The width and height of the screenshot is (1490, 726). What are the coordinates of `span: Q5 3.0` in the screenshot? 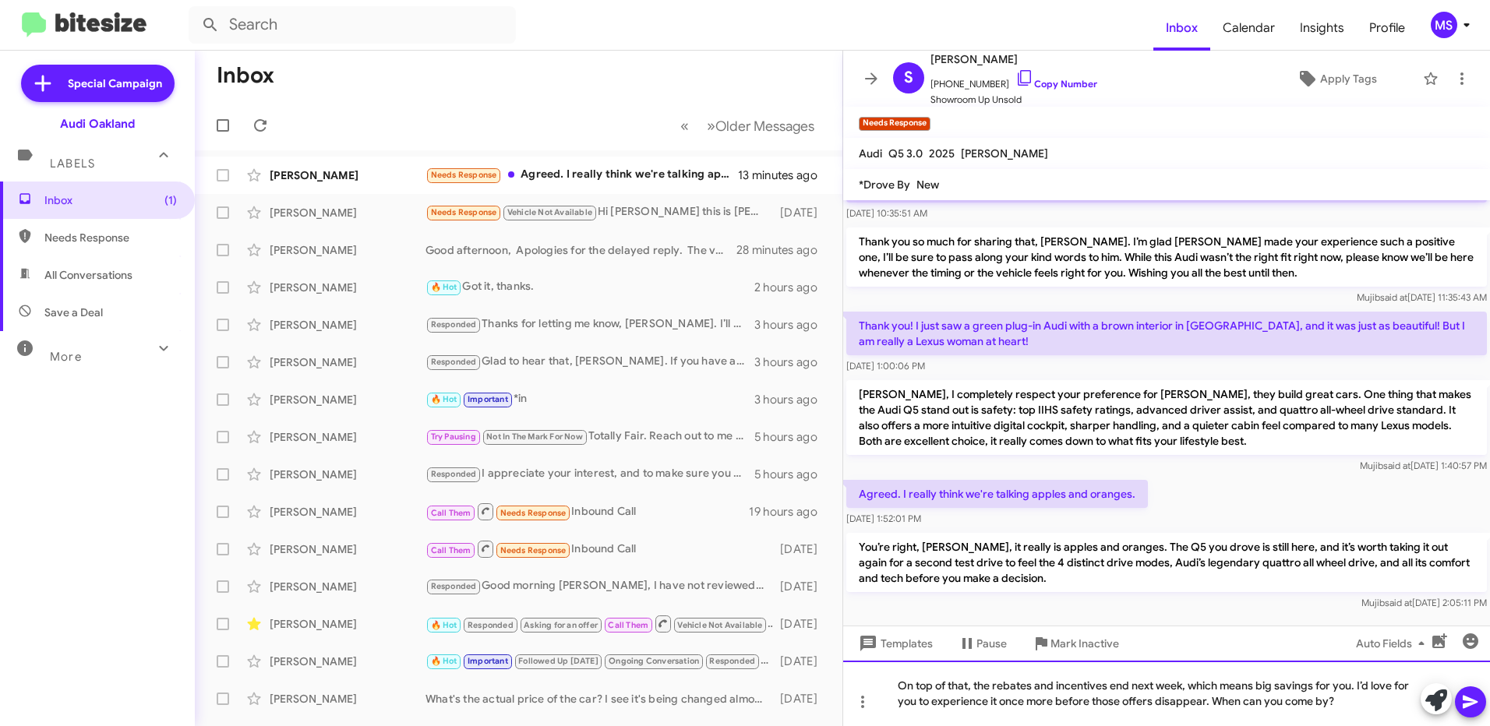 It's located at (905, 153).